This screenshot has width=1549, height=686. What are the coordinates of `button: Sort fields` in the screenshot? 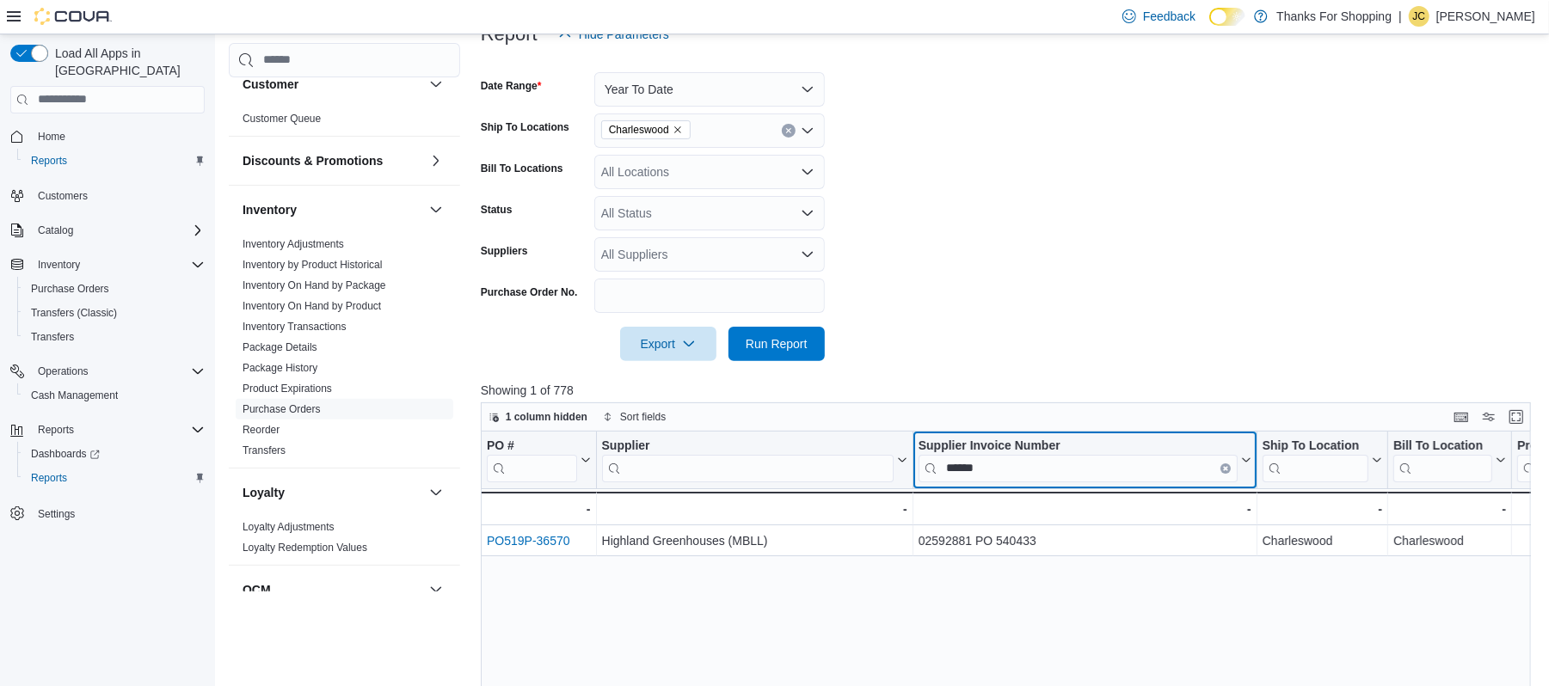 It's located at (634, 417).